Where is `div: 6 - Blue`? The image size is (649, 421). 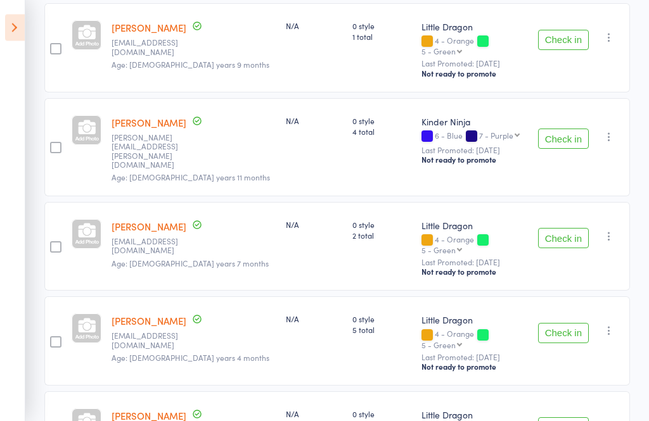
div: 6 - Blue is located at coordinates (474, 137).